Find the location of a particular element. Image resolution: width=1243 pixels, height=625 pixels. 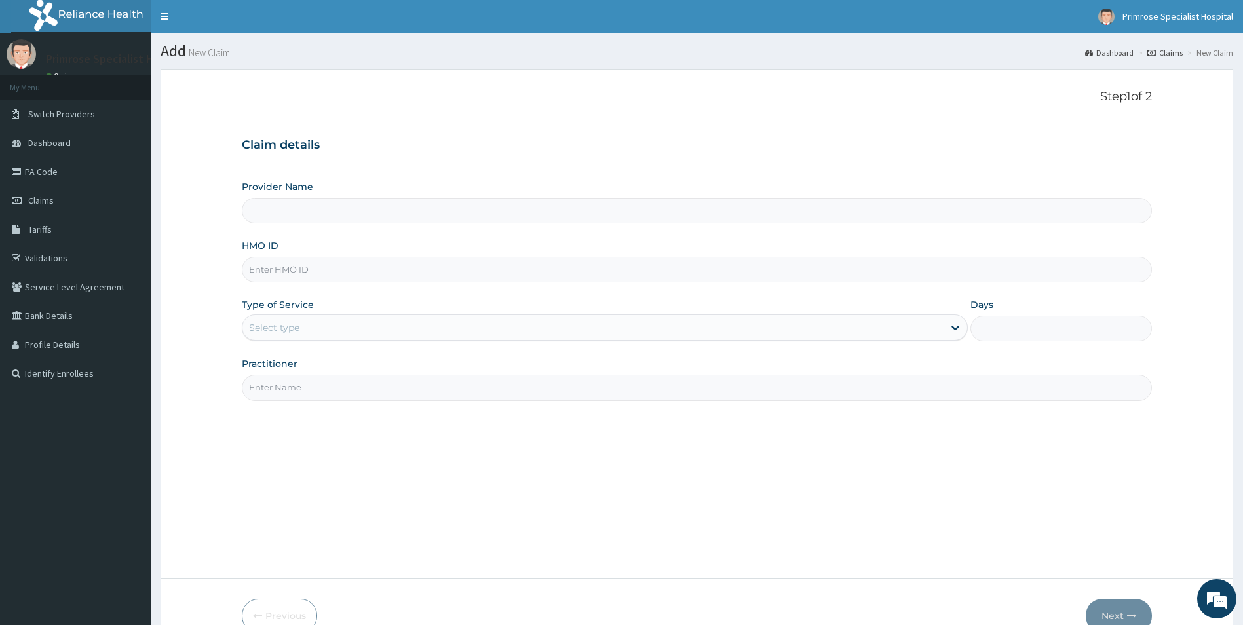

li: New Claim is located at coordinates (1208, 52).